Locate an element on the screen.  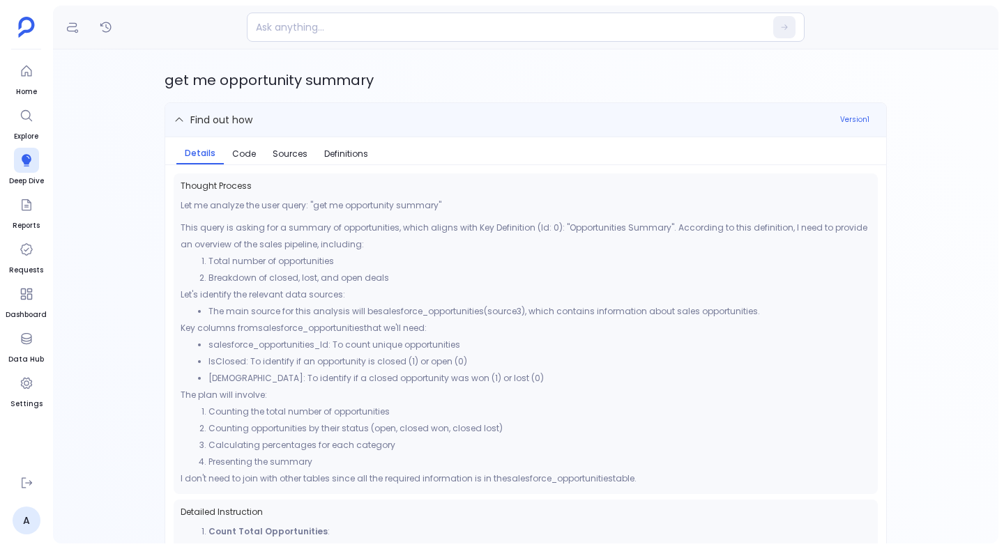
span: Settings is located at coordinates (26, 404).